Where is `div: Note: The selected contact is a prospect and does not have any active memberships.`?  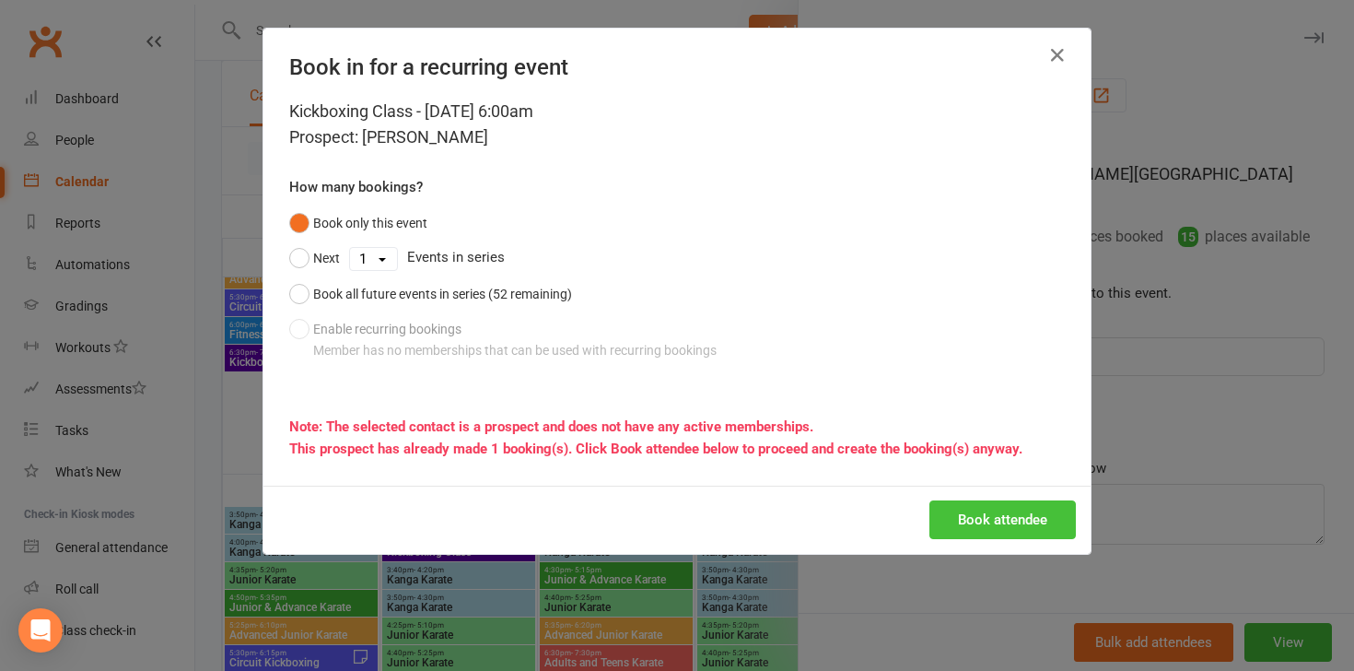
div: Note: The selected contact is a prospect and does not have any active memberships. is located at coordinates (677, 426).